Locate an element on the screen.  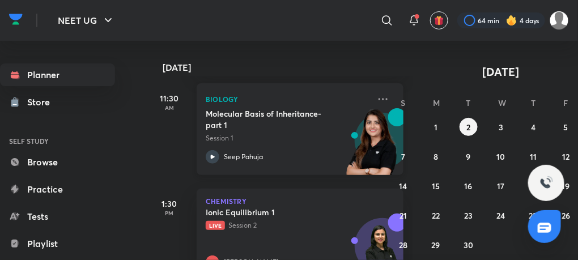
abbr: September 1, 2025 is located at coordinates (436, 127).